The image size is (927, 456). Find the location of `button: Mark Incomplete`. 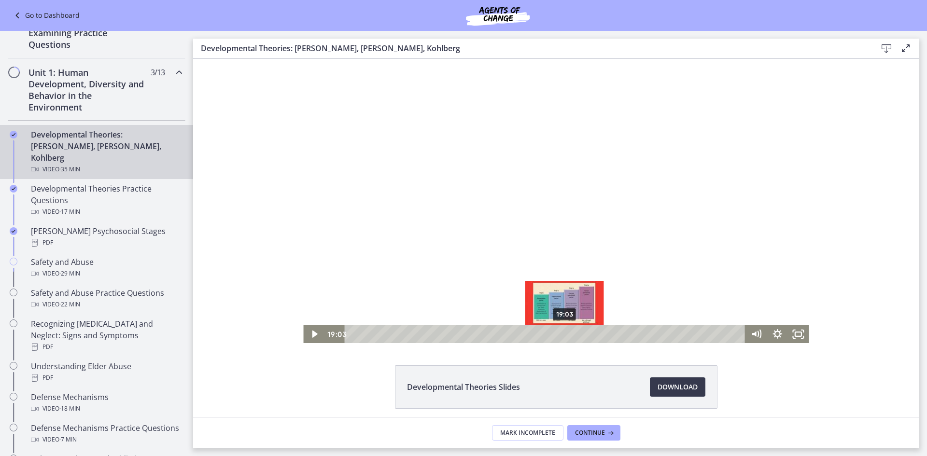

button: Mark Incomplete is located at coordinates (528, 433).